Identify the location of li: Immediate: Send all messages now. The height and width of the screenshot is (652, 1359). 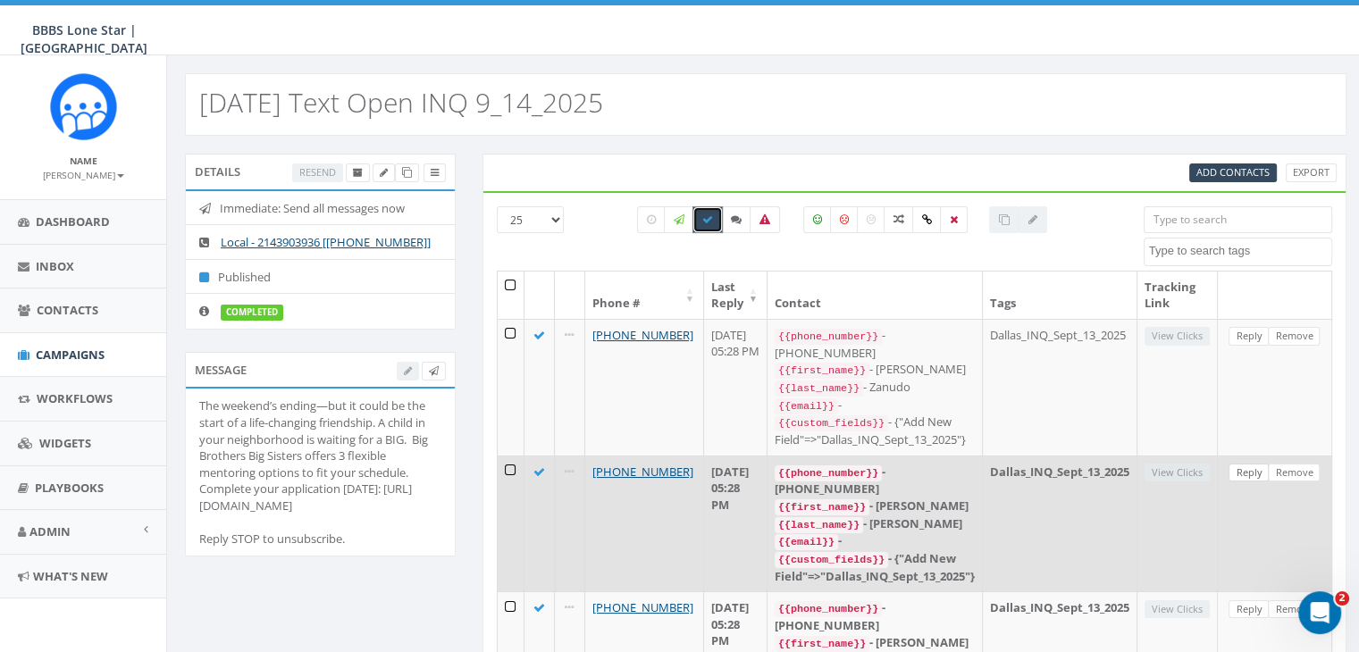
(320, 208).